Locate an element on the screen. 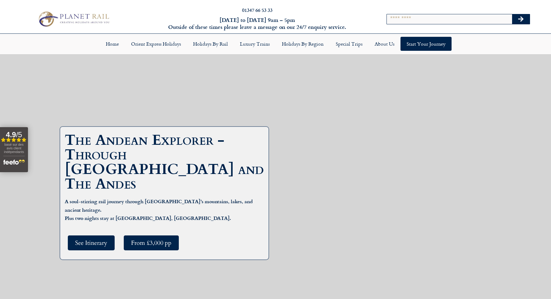  a: Start your Journey is located at coordinates (426, 44).